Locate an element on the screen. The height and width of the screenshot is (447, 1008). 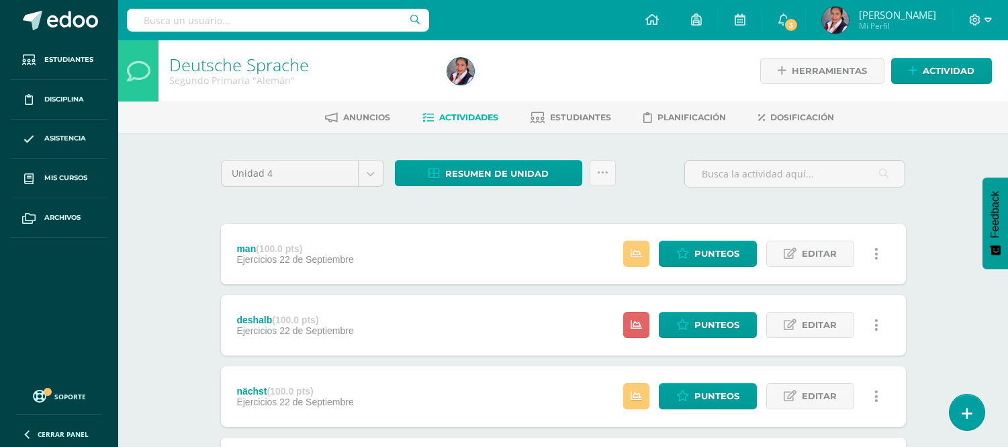
span: Cerrar panel is located at coordinates (63, 434).